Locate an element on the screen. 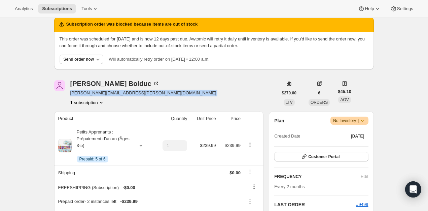 The width and height of the screenshot is (428, 211). h2: Subscription order was blocked because items are out of stock is located at coordinates (132, 24).